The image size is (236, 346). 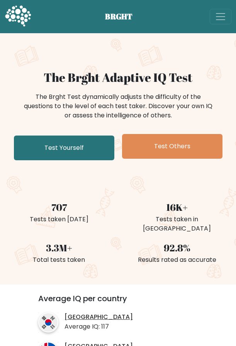 I want to click on span: BRGHT, so click(x=124, y=17).